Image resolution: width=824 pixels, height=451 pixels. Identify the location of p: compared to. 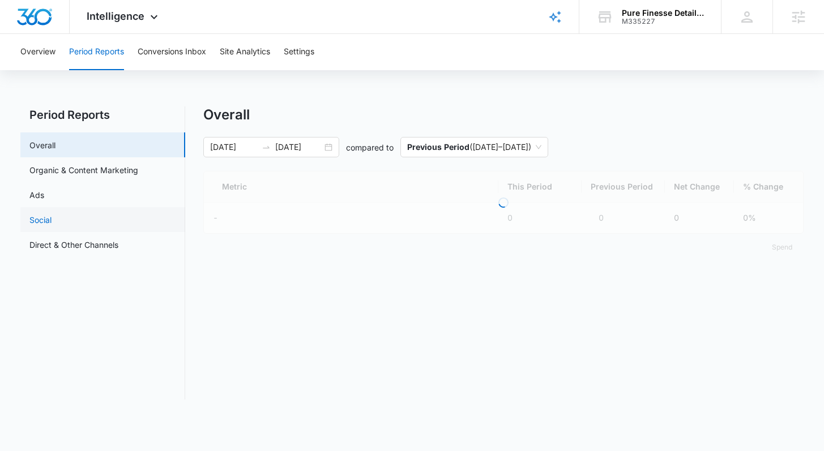
(370, 147).